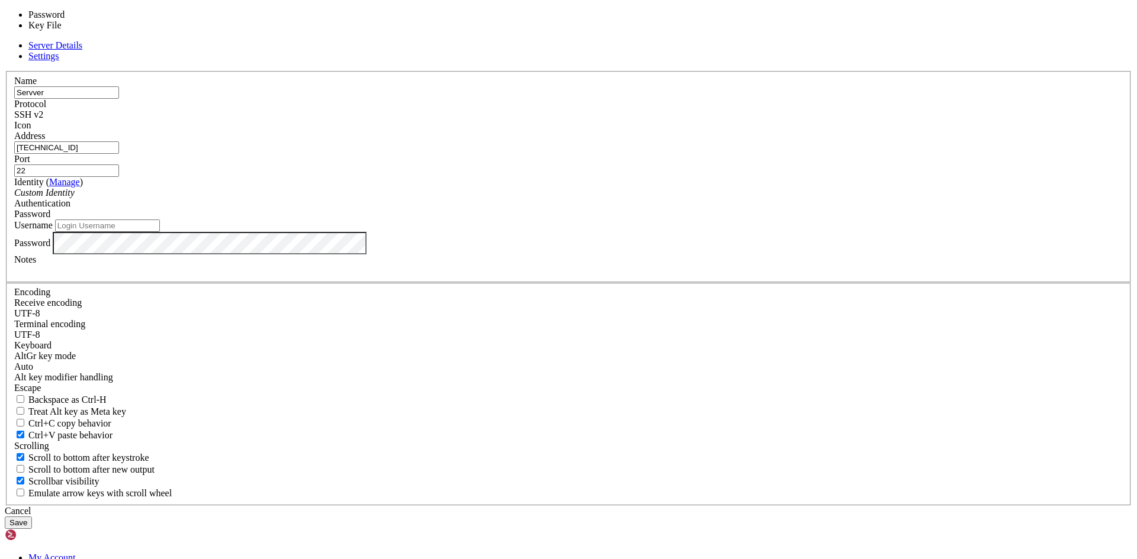 This screenshot has width=1137, height=559. What do you see at coordinates (63, 377) in the screenshot?
I see `label: Controls how the Alt key is handled. Escape: Send an ESC prefix. 8-Bit: Add 128 to the typed char...` at bounding box center [63, 377].